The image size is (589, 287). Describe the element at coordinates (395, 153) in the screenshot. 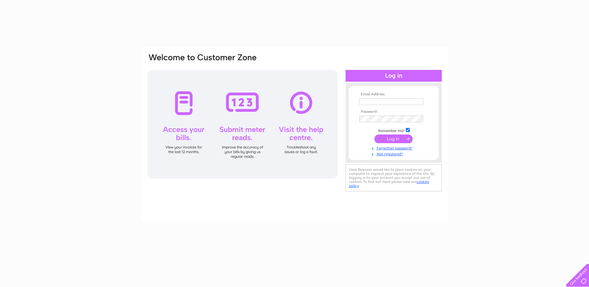

I see `a: Not registered?` at that location.